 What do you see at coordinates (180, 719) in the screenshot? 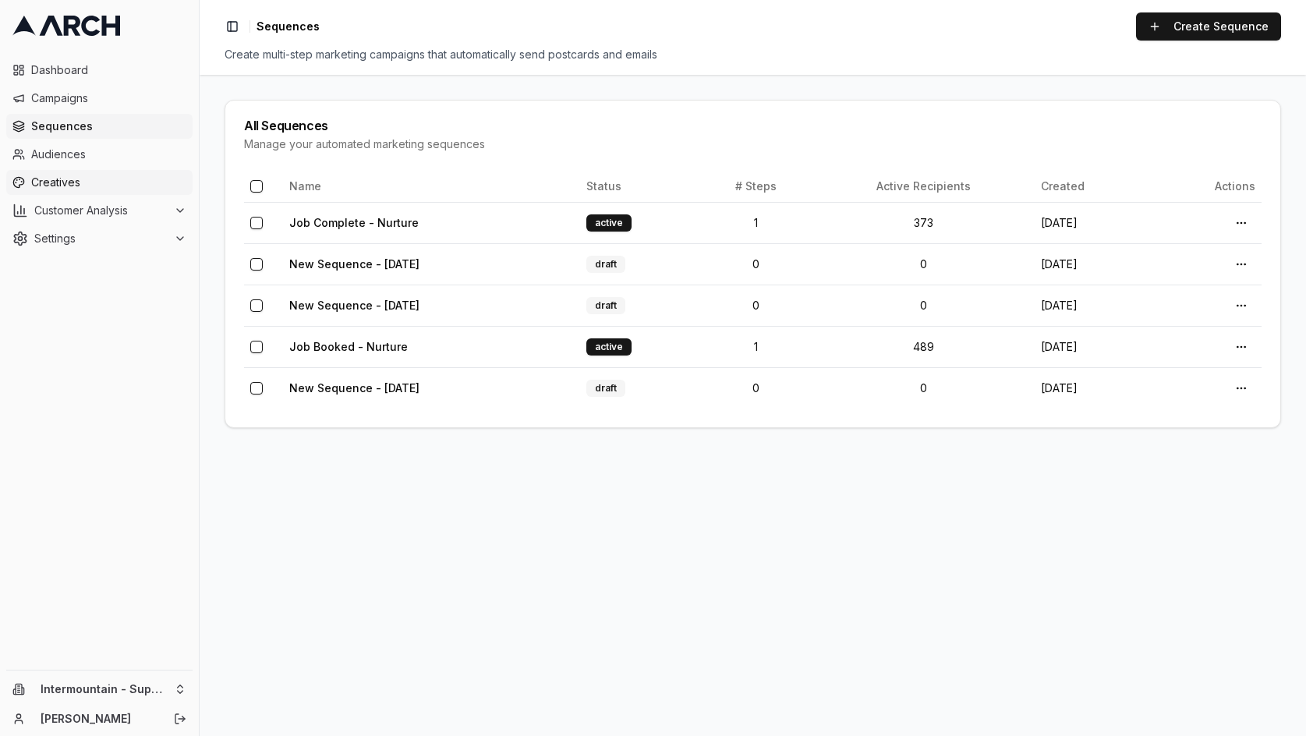
I see `button: Log out` at bounding box center [180, 719].